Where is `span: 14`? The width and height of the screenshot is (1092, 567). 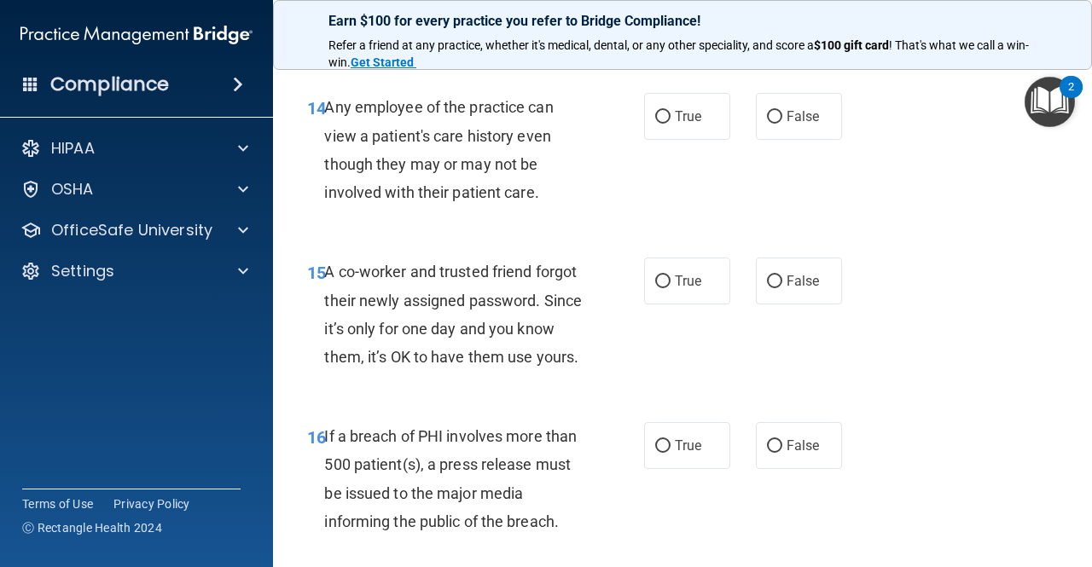
span: 14 is located at coordinates (317, 108).